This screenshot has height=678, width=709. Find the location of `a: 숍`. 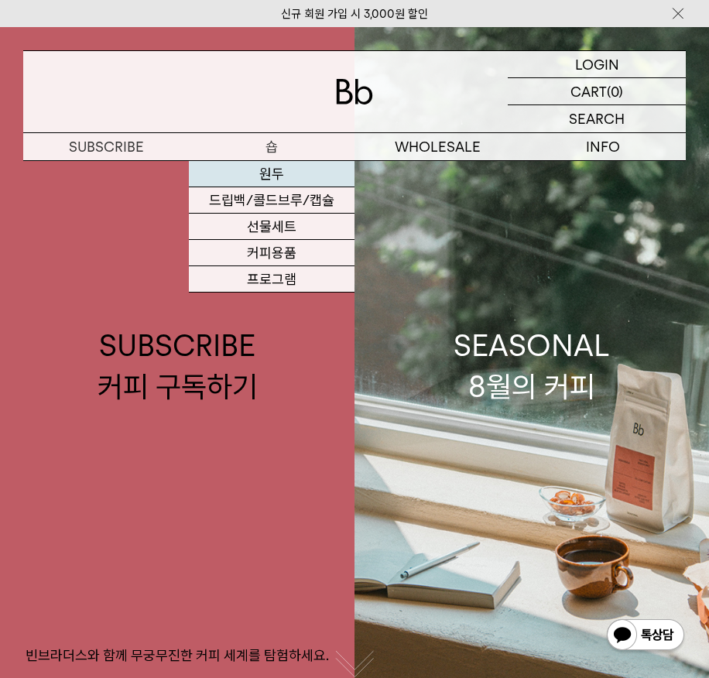

a: 숍 is located at coordinates (272, 146).